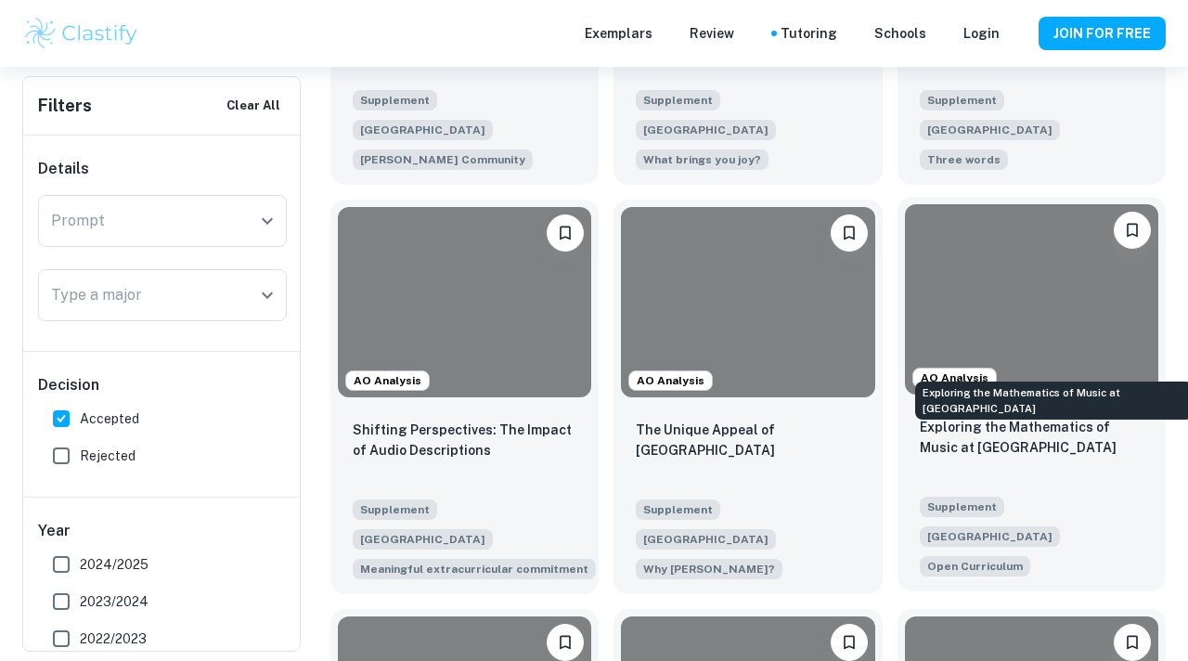  Describe the element at coordinates (975, 566) in the screenshot. I see `span: Open Curriculum` at that location.